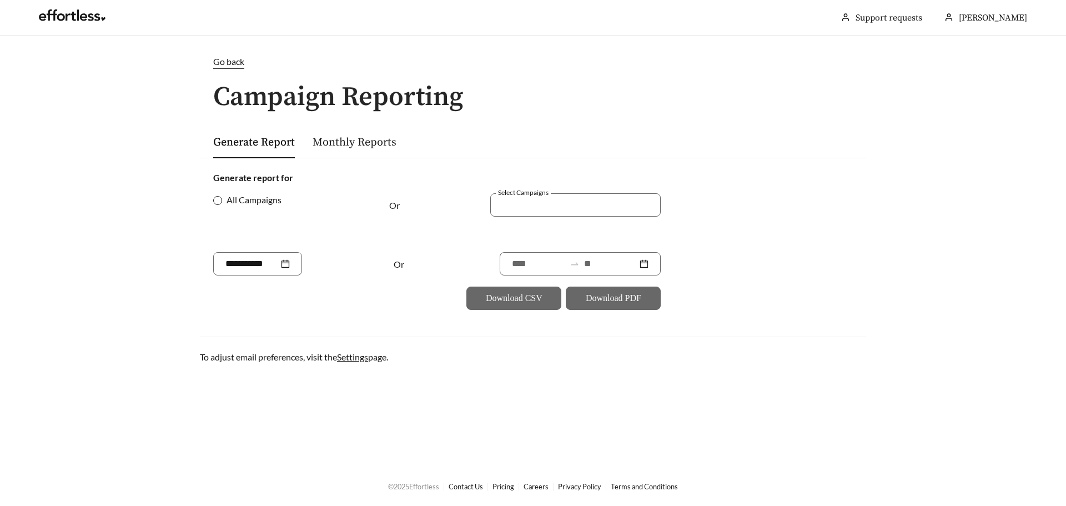 Image resolution: width=1066 pixels, height=506 pixels. Describe the element at coordinates (613, 298) in the screenshot. I see `button: Download PDF` at that location.